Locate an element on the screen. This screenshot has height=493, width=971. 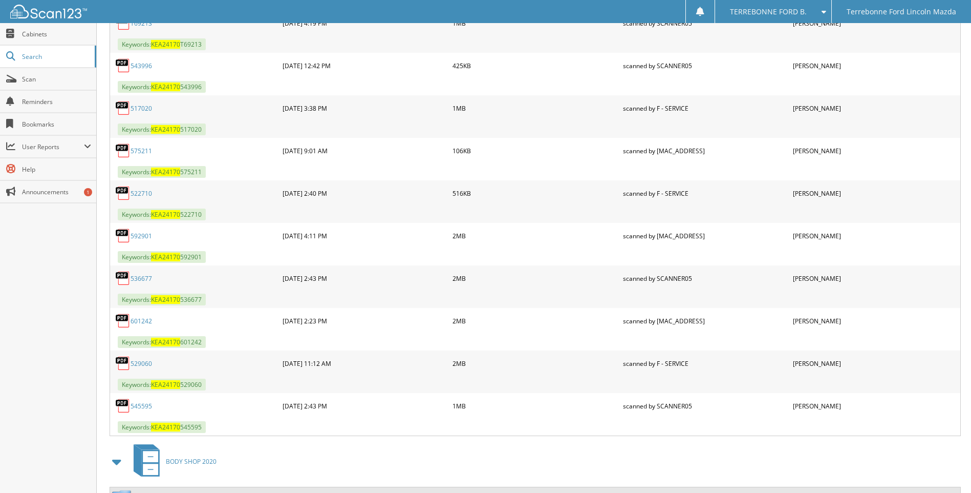
div: 106KB is located at coordinates (535, 151).